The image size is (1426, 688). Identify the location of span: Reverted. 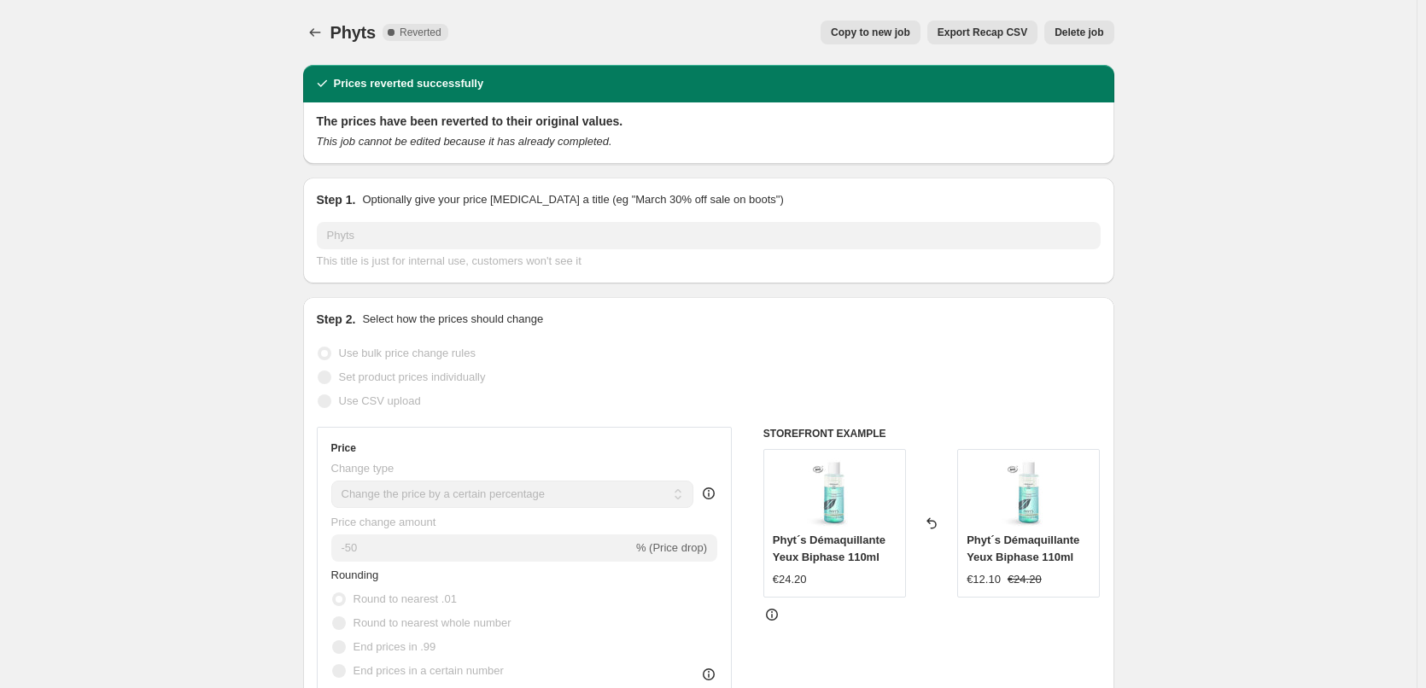
(420, 32).